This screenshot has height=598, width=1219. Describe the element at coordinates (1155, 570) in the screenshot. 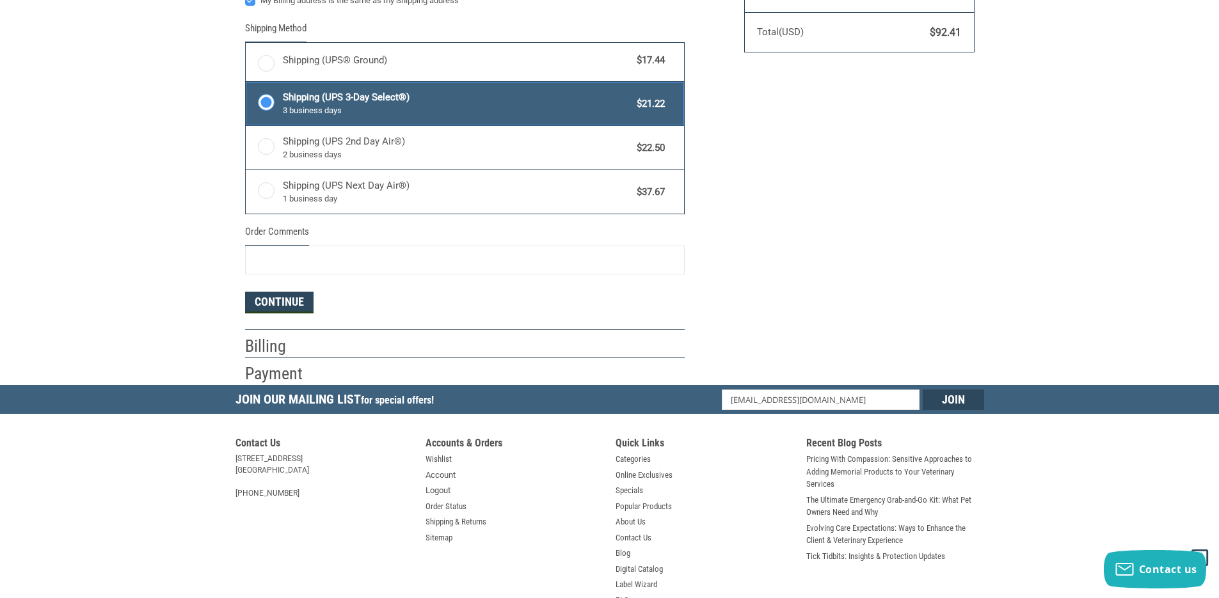

I see `button: Contact us` at that location.